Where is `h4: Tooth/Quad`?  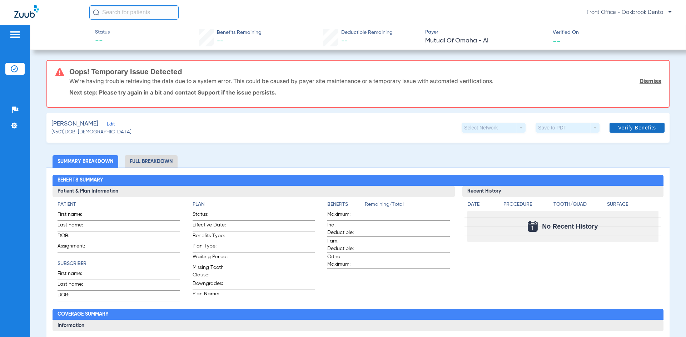
h4: Tooth/Quad is located at coordinates (578, 205).